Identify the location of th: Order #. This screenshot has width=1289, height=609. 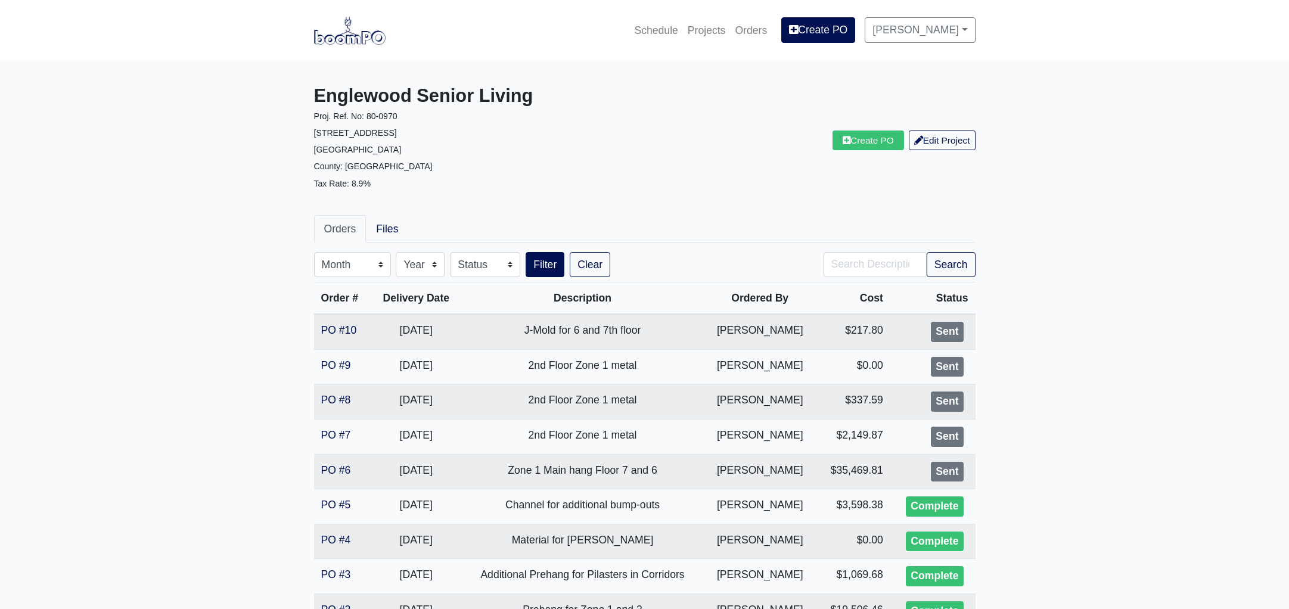
(343, 299).